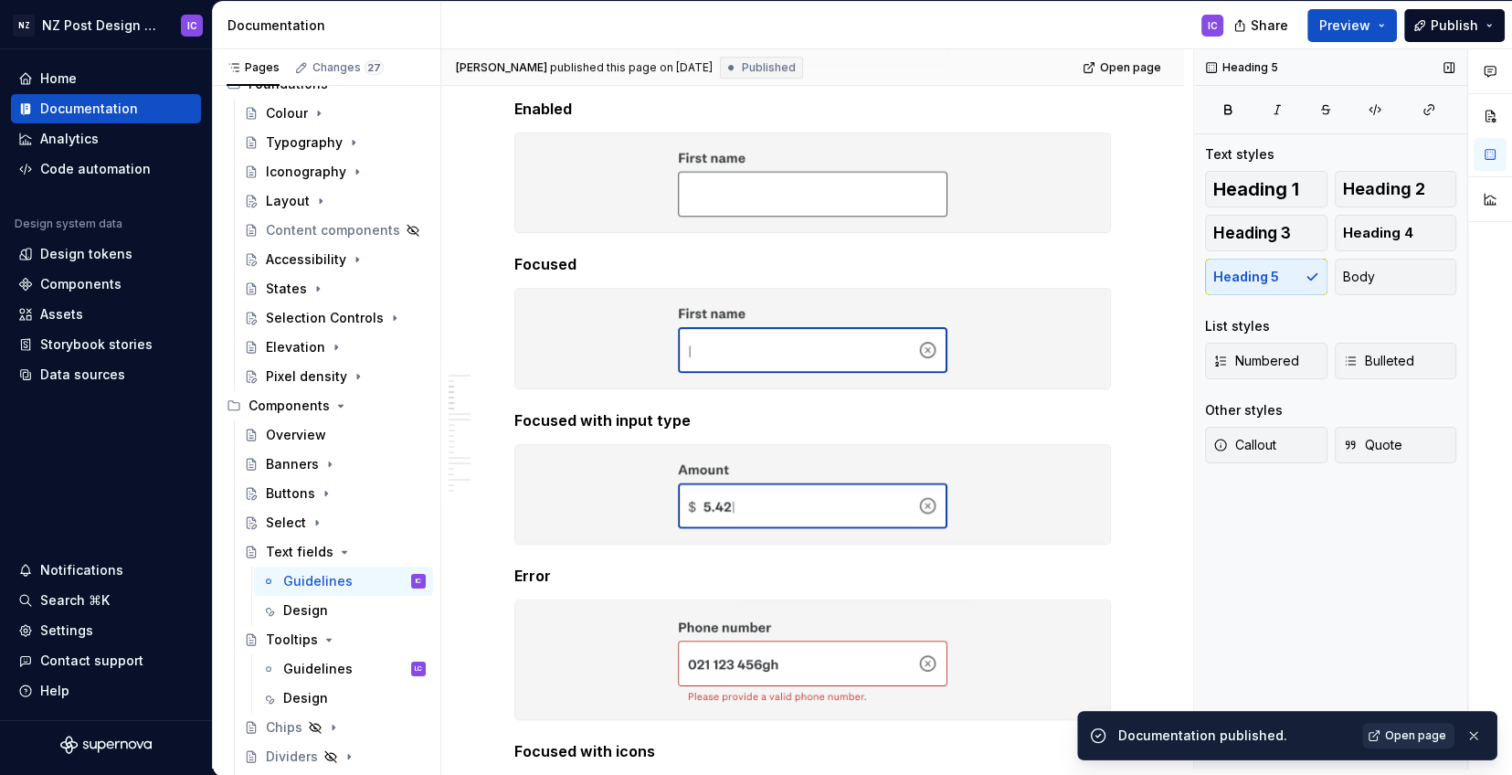 The width and height of the screenshot is (1512, 775). What do you see at coordinates (348, 68) in the screenshot?
I see `div: Changes` at bounding box center [348, 68].